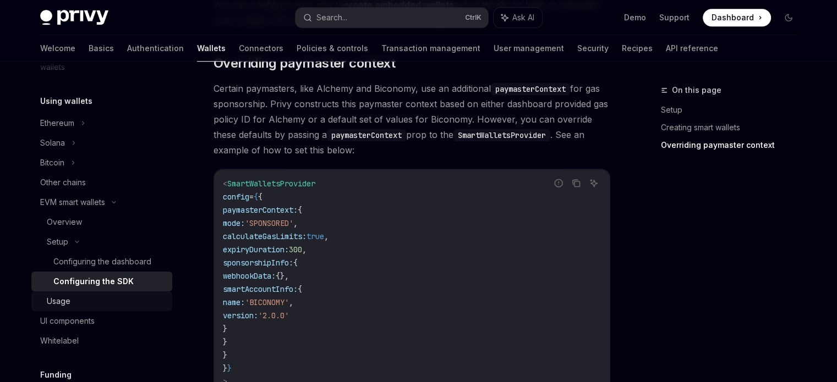  I want to click on button: Copy the contents from the code block, so click(576, 183).